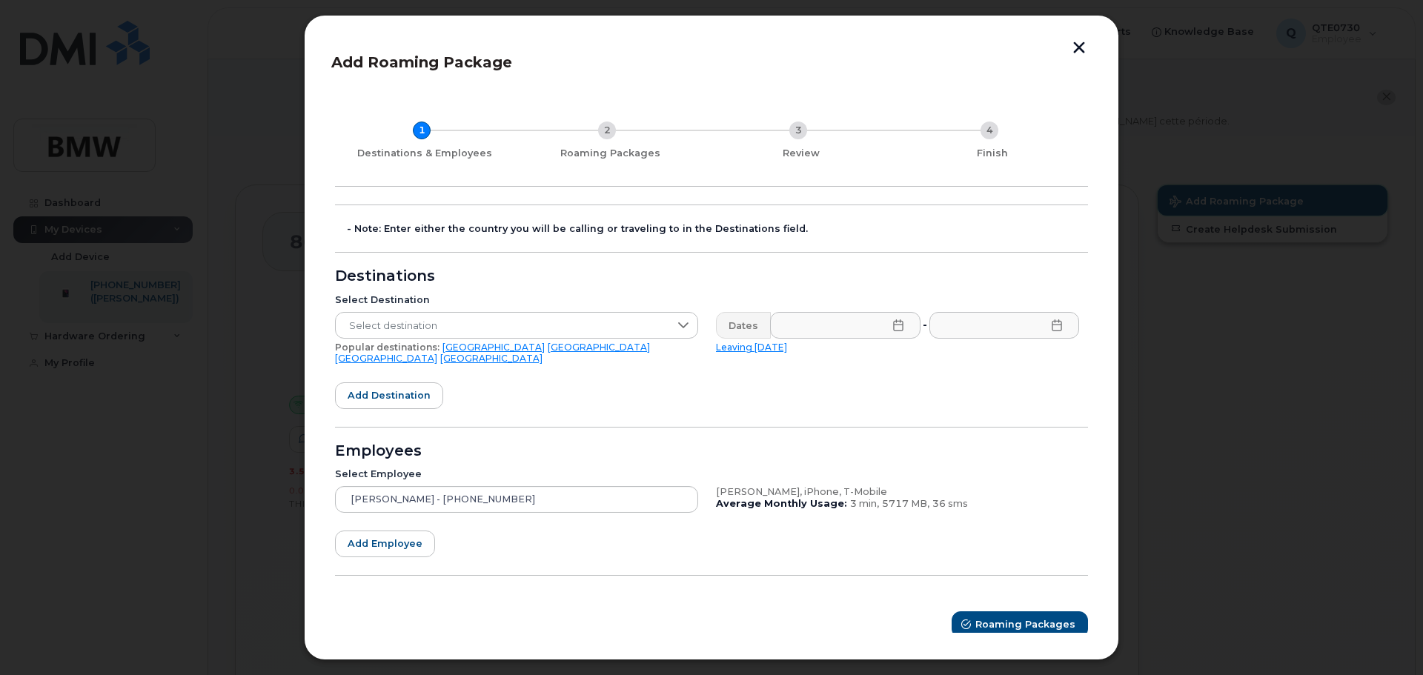 This screenshot has height=675, width=1423. I want to click on button: Add employee, so click(385, 544).